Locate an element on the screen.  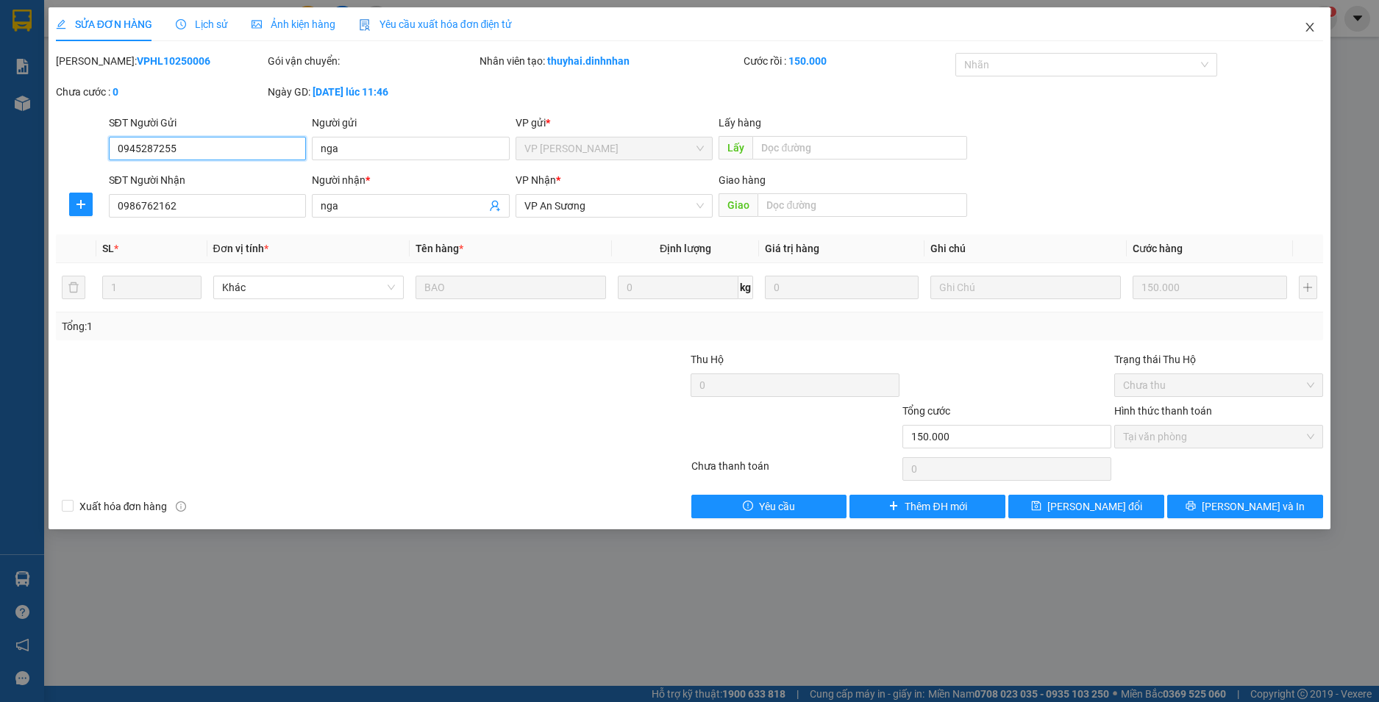
input: VD: Bàn, Ghế is located at coordinates (510, 288).